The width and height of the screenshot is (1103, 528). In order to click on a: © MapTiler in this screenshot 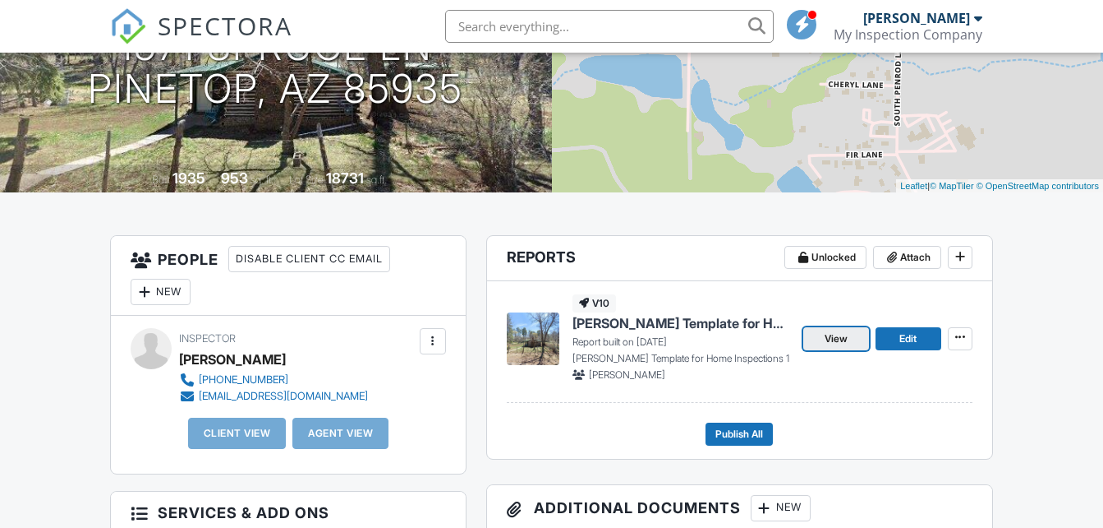, I will do `click(952, 186)`.